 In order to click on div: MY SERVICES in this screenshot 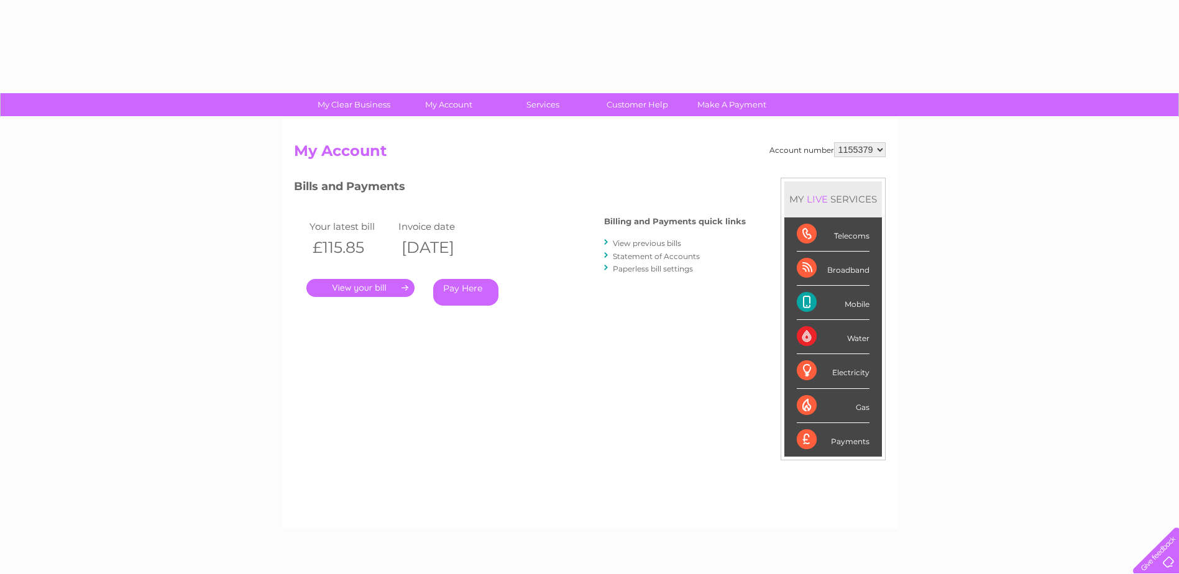, I will do `click(833, 199)`.